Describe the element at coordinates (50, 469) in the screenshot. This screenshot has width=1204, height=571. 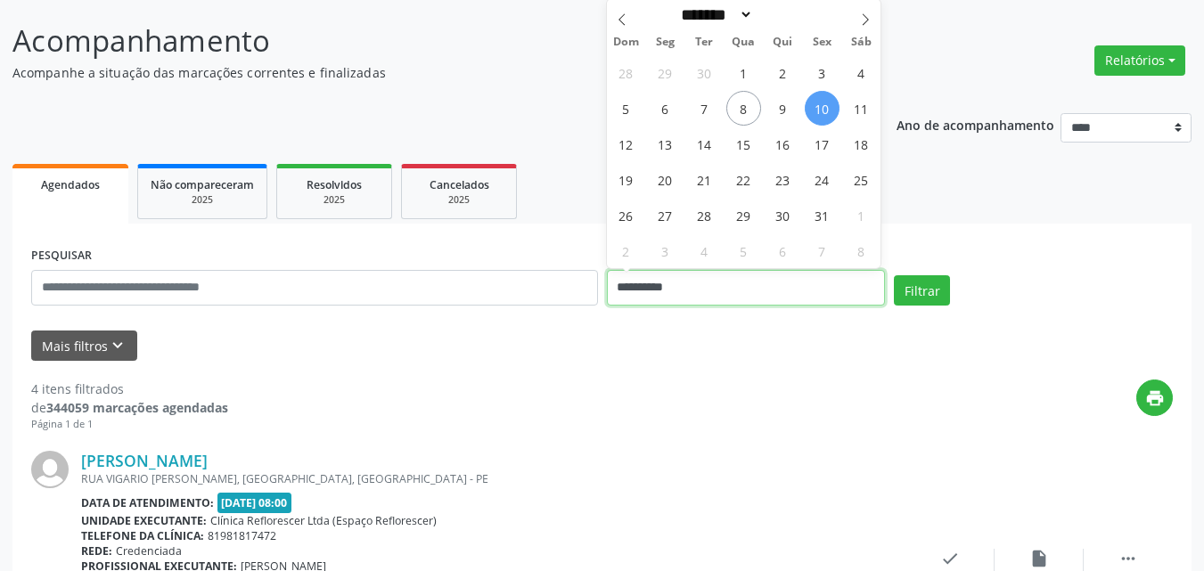
I see `img: img` at that location.